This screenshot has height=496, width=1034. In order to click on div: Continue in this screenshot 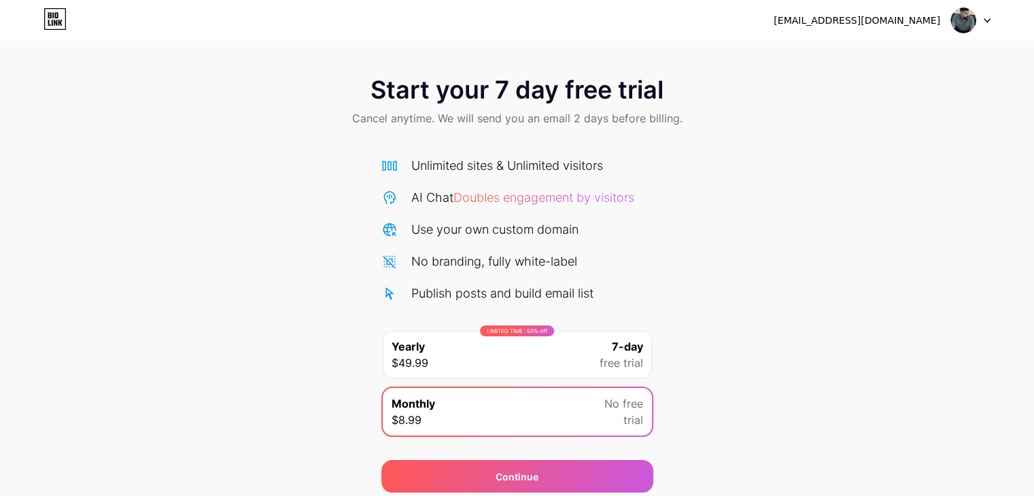, I will do `click(517, 476)`.